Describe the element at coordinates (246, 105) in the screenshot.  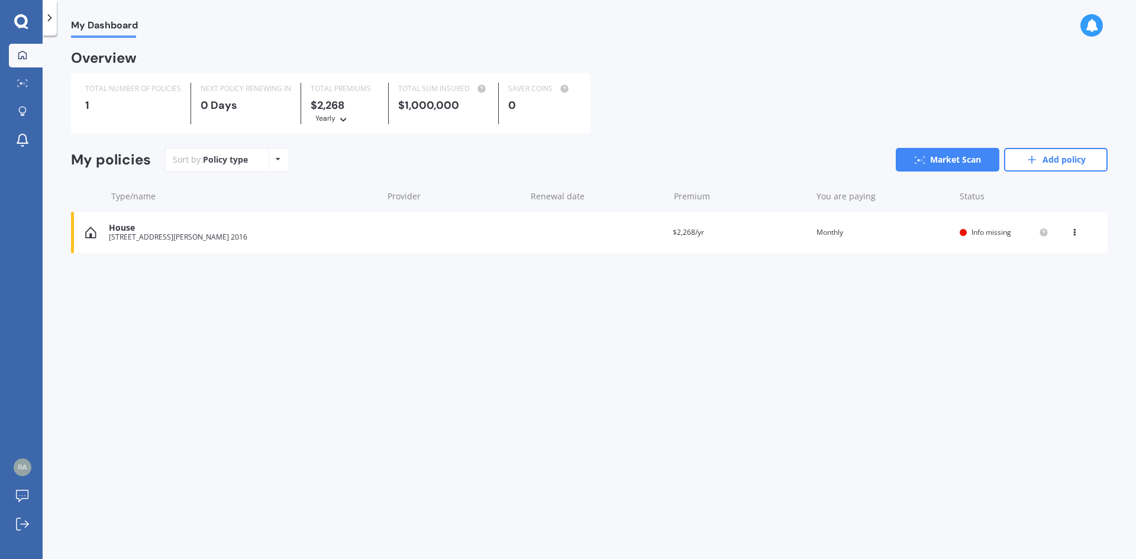
I see `div: 0 Days` at that location.